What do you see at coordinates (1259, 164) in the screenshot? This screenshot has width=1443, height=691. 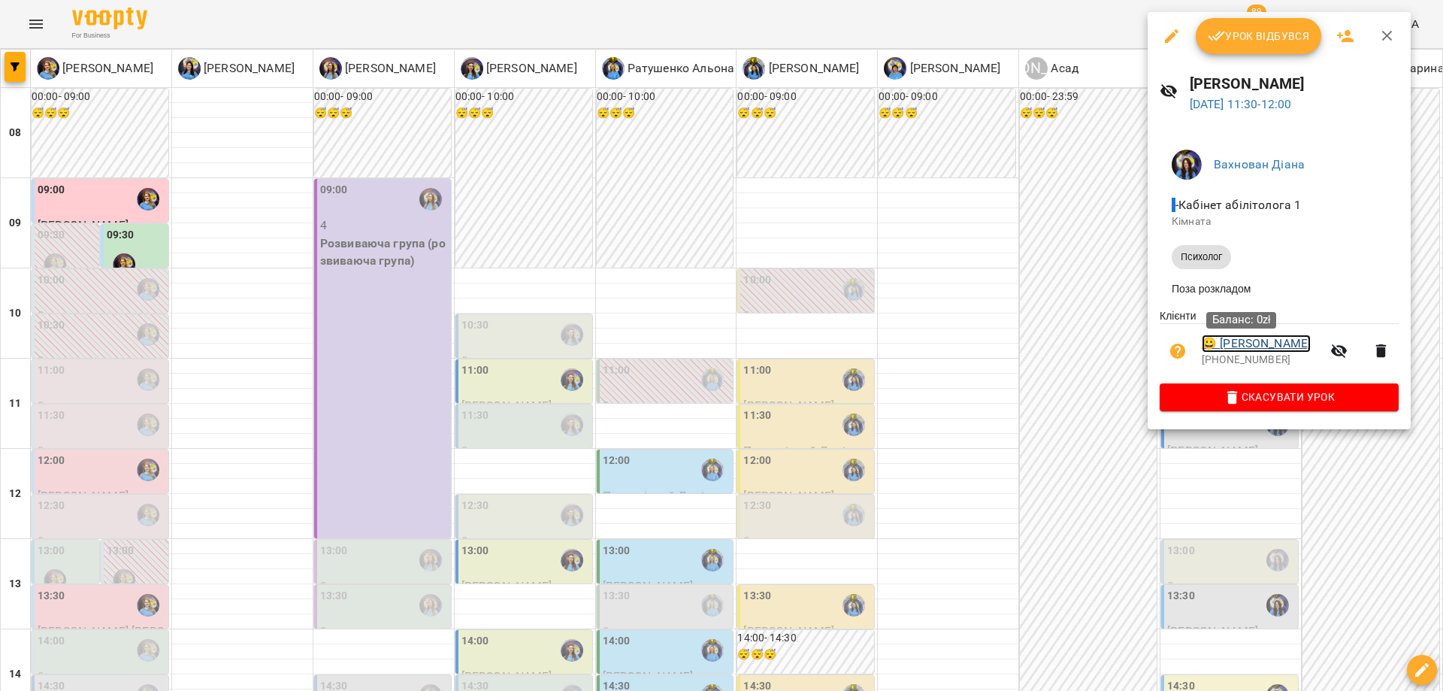 I see `a: Вахнован Діана` at bounding box center [1259, 164].